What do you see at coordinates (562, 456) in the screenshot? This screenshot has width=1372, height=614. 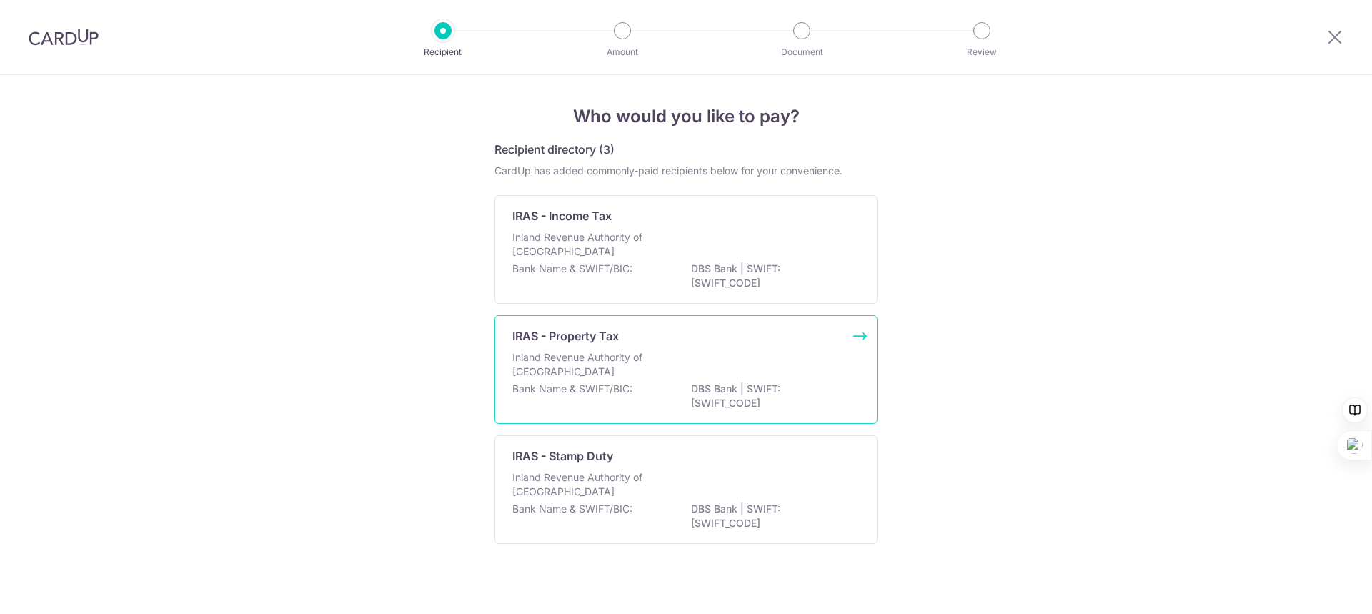 I see `p: IRAS - Stamp Duty` at bounding box center [562, 456].